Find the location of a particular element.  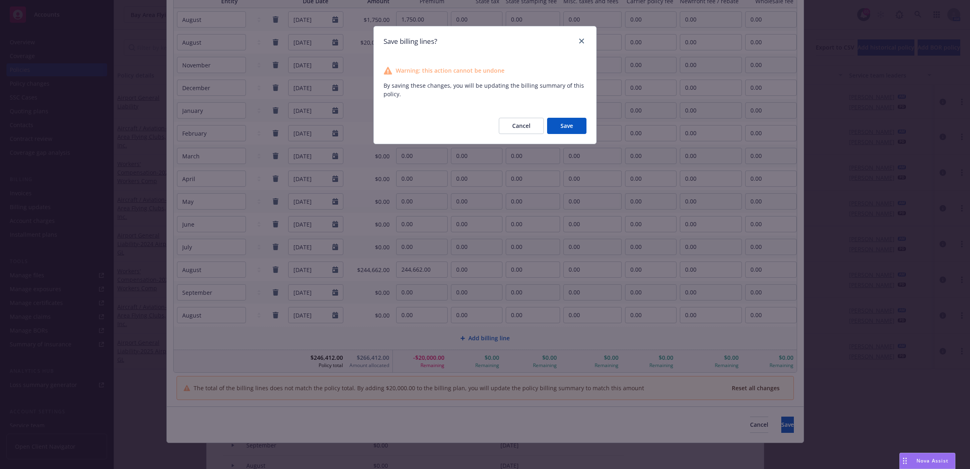

button: Save is located at coordinates (566, 126).